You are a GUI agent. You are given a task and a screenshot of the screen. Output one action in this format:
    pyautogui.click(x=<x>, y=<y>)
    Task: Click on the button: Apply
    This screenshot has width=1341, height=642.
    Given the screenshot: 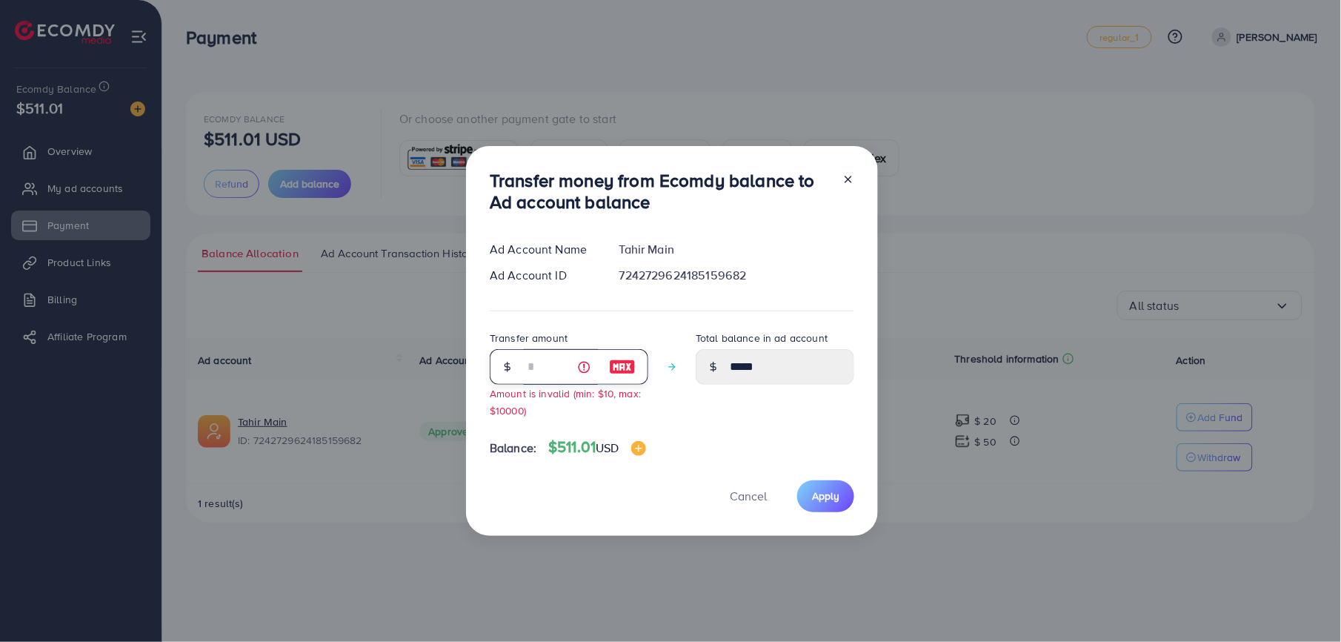 What is the action you would take?
    pyautogui.click(x=825, y=496)
    